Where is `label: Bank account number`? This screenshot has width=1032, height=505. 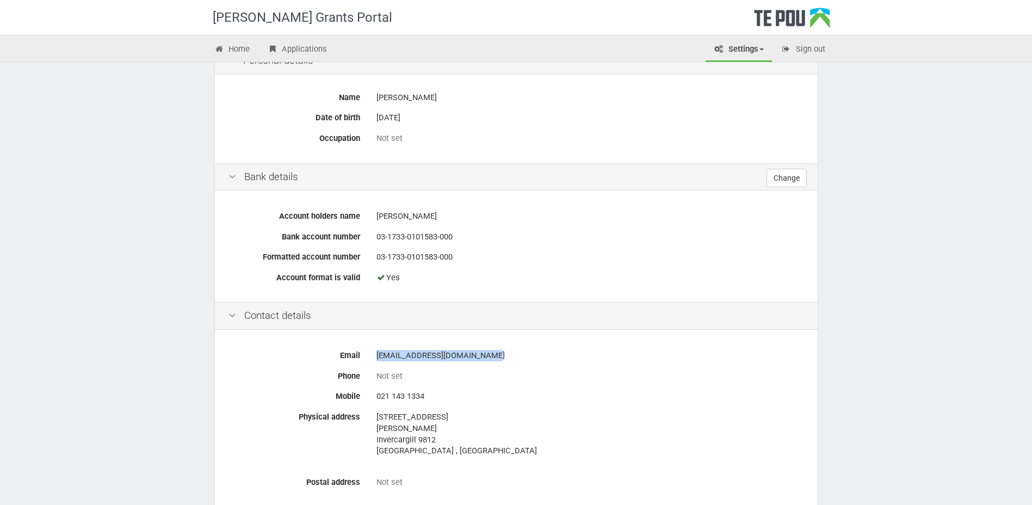 label: Bank account number is located at coordinates (294, 235).